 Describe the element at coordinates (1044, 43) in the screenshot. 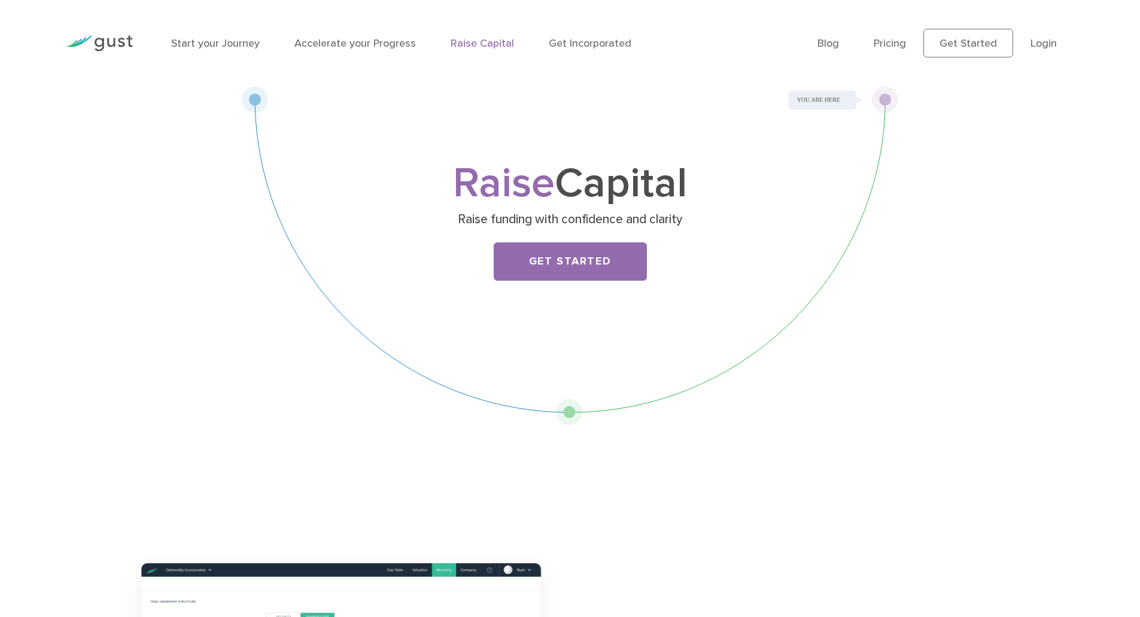

I see `a: Login` at that location.